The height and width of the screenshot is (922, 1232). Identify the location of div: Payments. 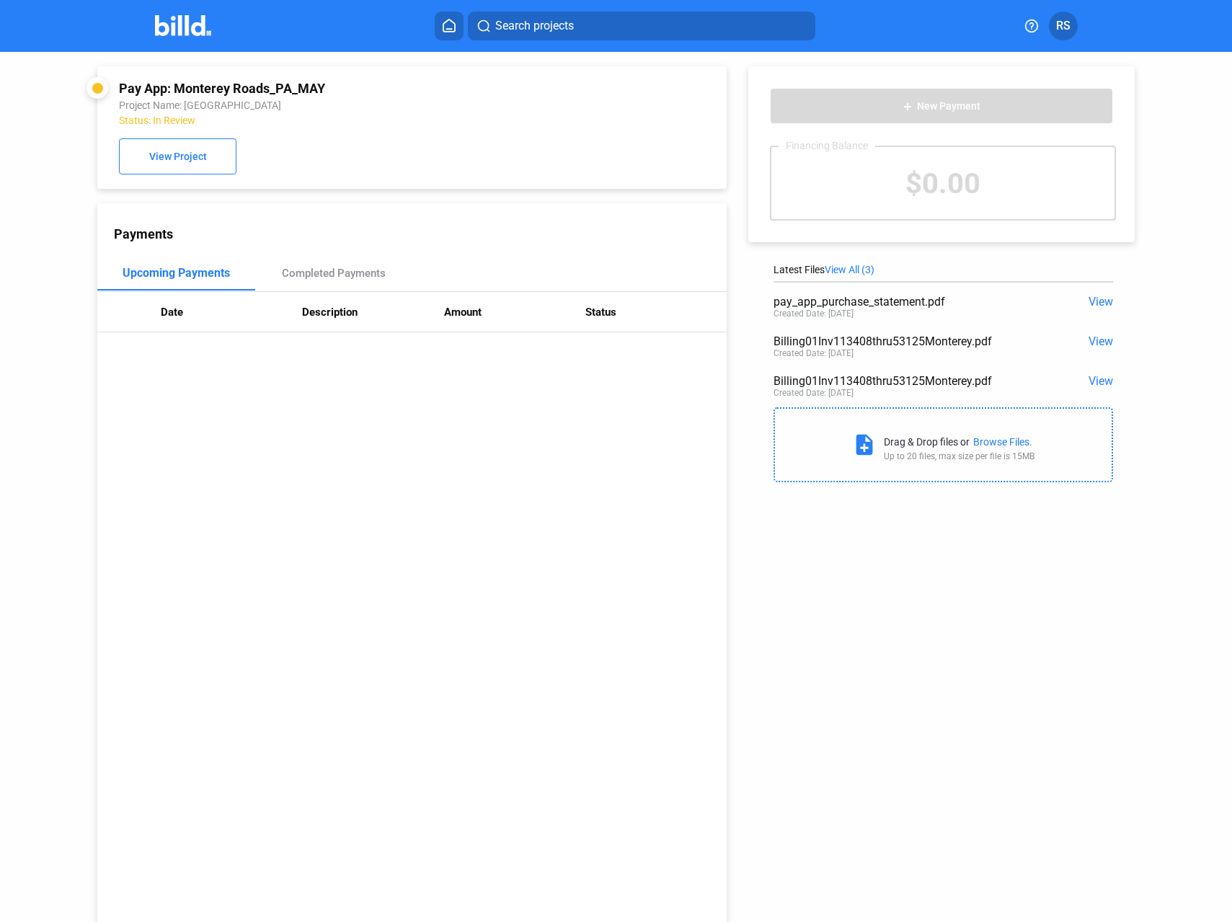
(420, 234).